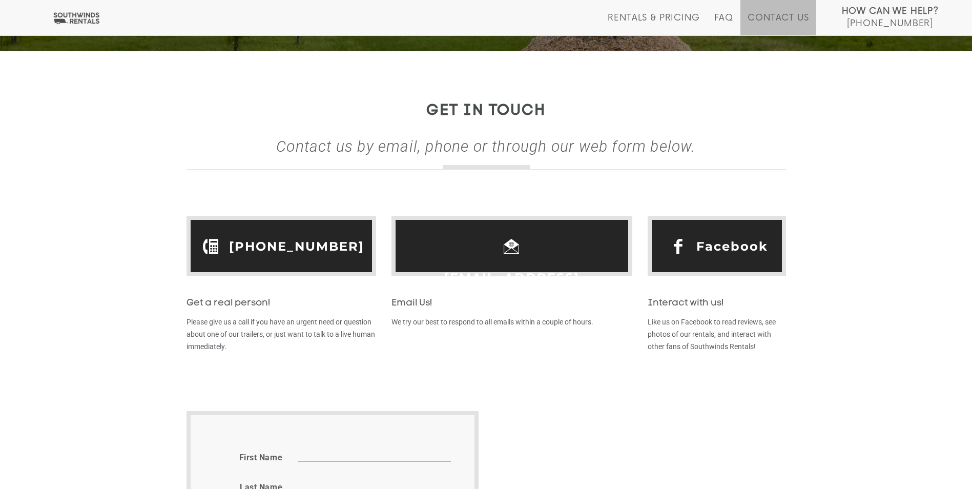 The width and height of the screenshot is (972, 489). Describe the element at coordinates (653, 24) in the screenshot. I see `a: Rentals & Pricing` at that location.